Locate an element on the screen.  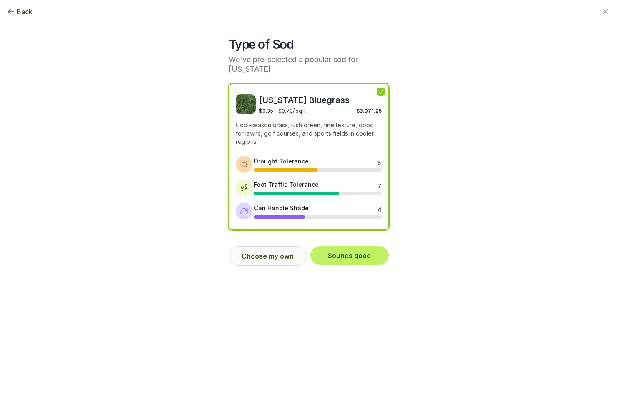
div: Drought Tolerance is located at coordinates (281, 161).